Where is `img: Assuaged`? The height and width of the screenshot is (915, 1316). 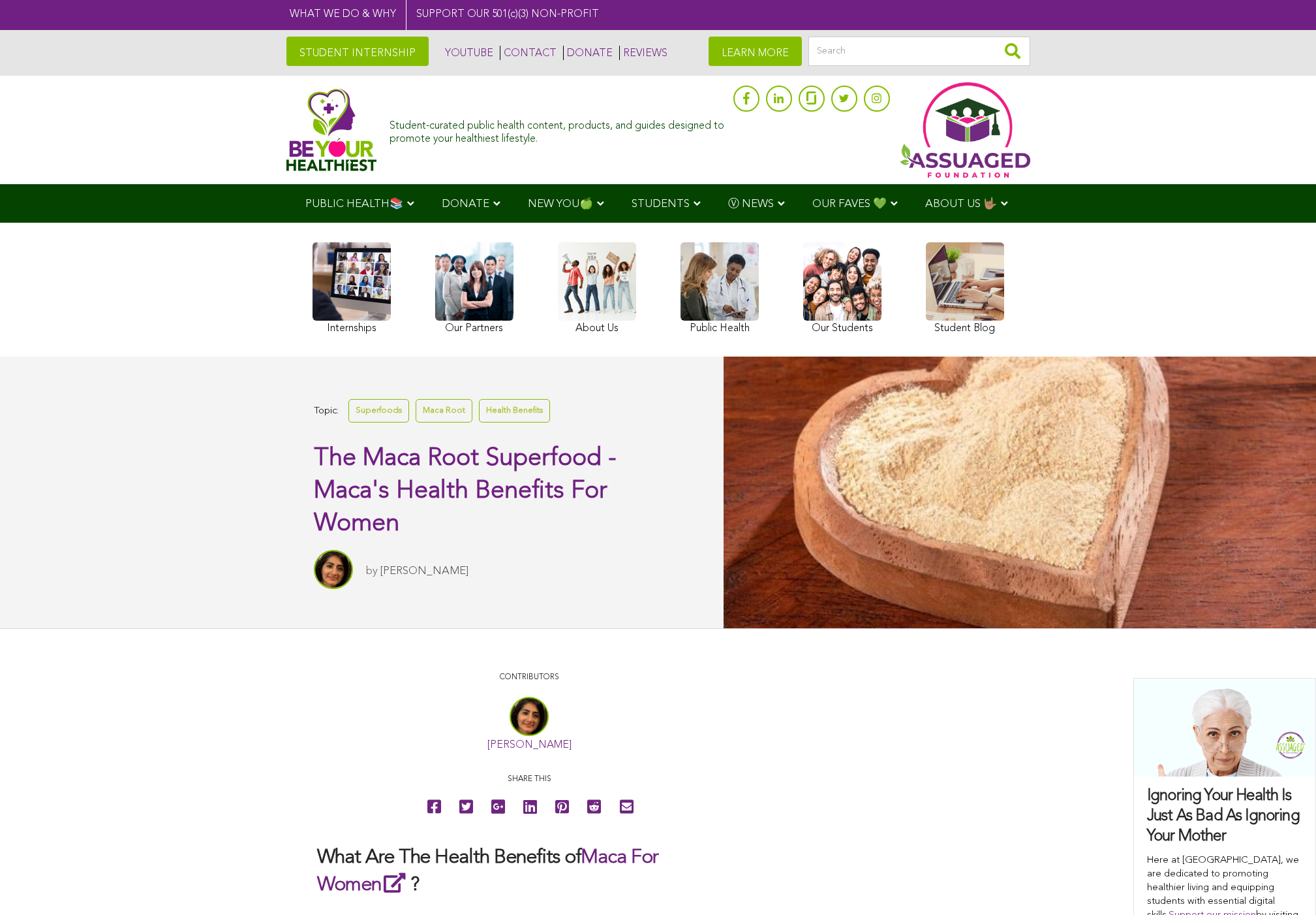 img: Assuaged is located at coordinates (332, 130).